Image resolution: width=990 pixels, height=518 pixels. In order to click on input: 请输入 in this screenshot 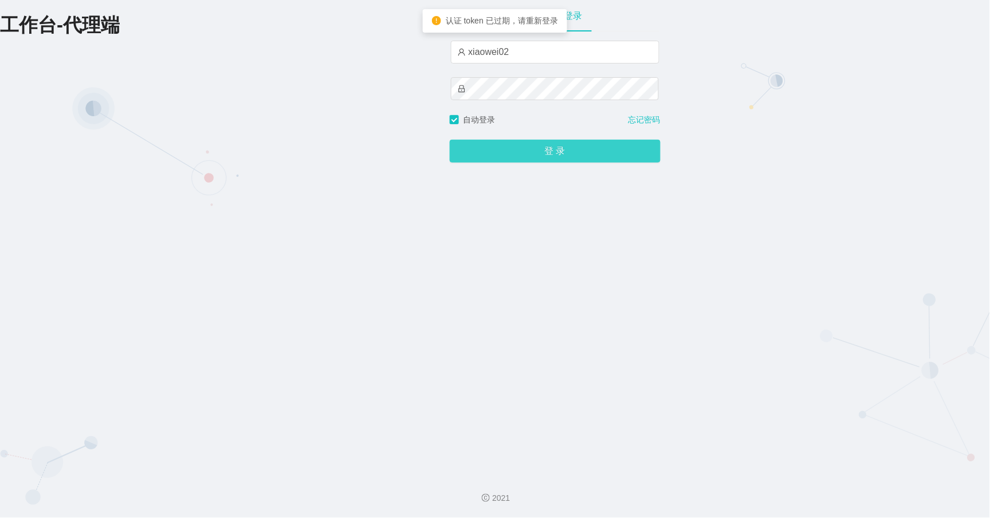, I will do `click(555, 52)`.